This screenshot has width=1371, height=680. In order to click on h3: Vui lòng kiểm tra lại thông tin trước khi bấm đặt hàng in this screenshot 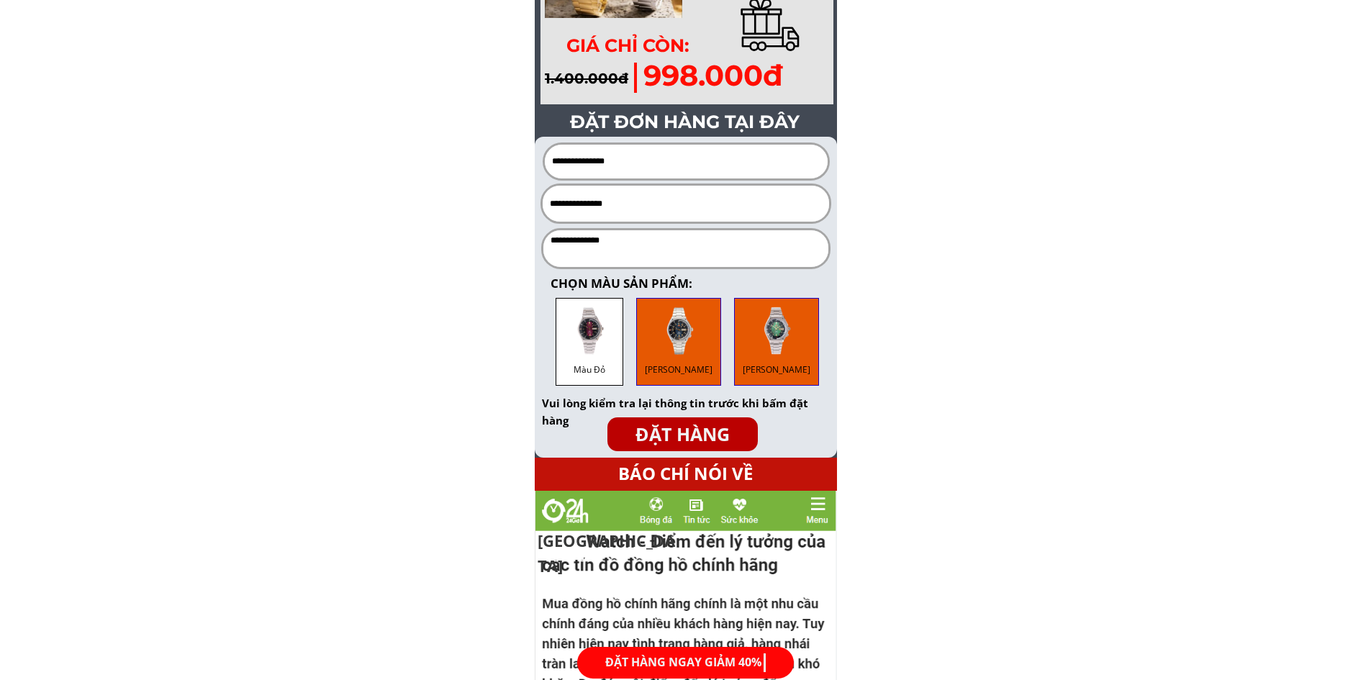, I will do `click(688, 412)`.